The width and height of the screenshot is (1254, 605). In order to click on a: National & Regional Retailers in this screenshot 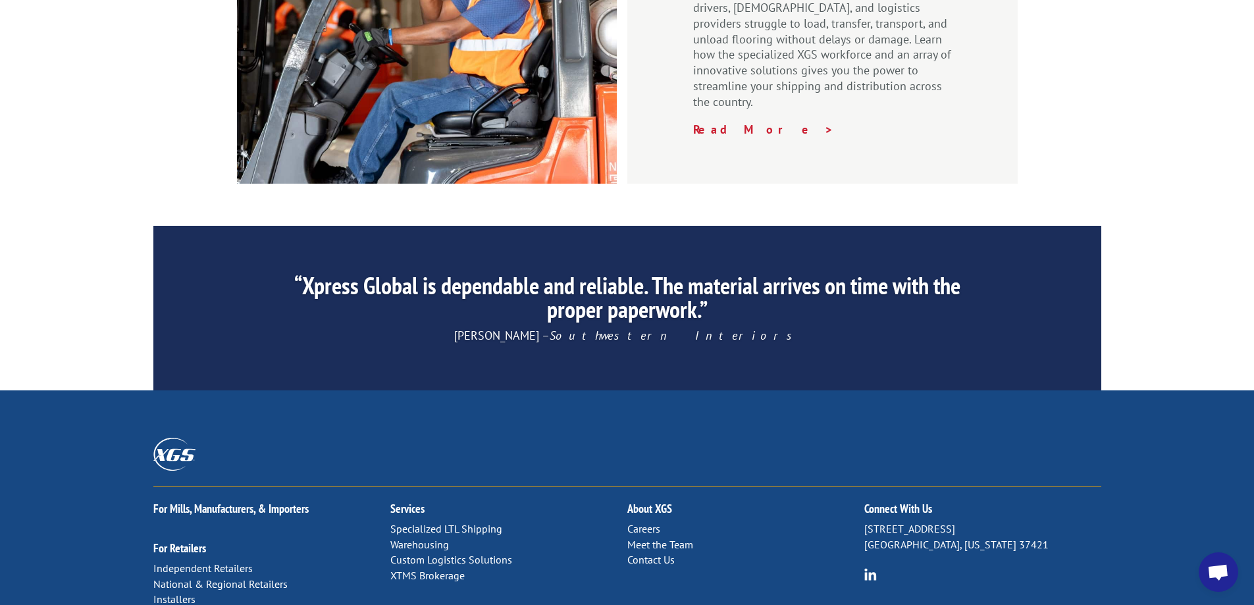, I will do `click(221, 584)`.